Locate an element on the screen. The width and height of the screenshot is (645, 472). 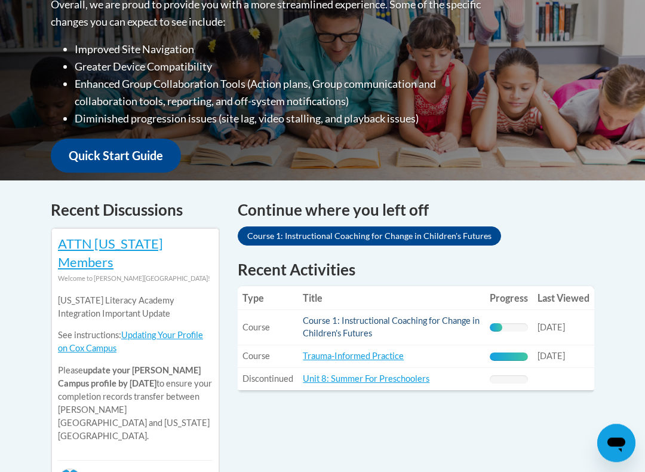
li: Improved Site Navigation is located at coordinates (279, 50).